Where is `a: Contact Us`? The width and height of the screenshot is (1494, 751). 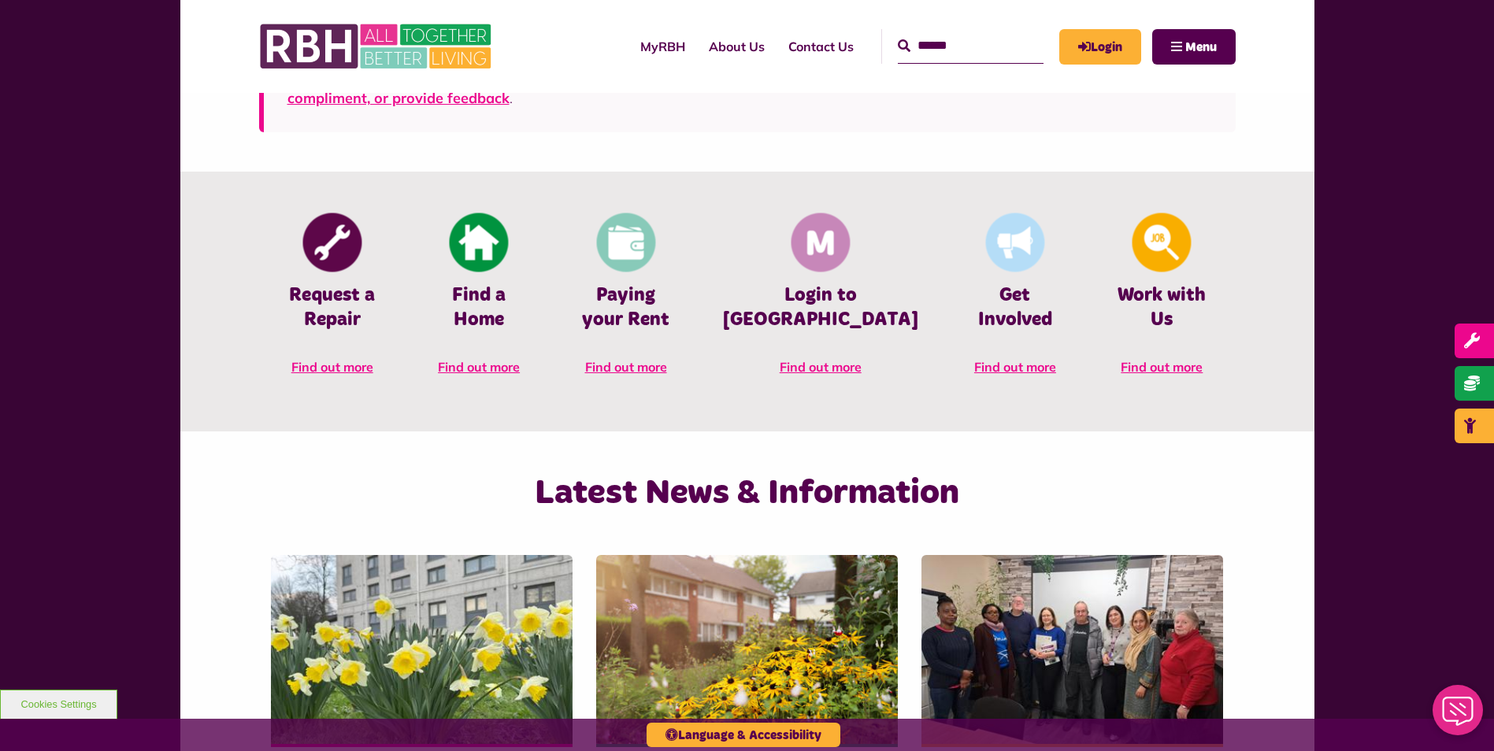
a: Contact Us is located at coordinates (820, 46).